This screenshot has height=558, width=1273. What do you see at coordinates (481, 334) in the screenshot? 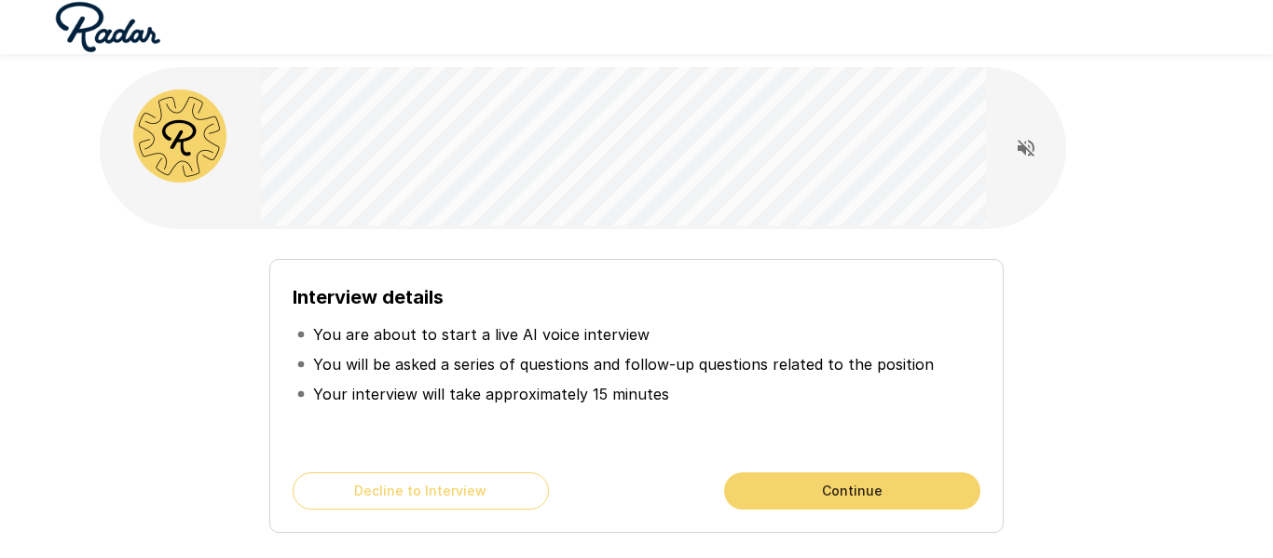
I see `p: You are about to start a live AI voice interview` at bounding box center [481, 334].